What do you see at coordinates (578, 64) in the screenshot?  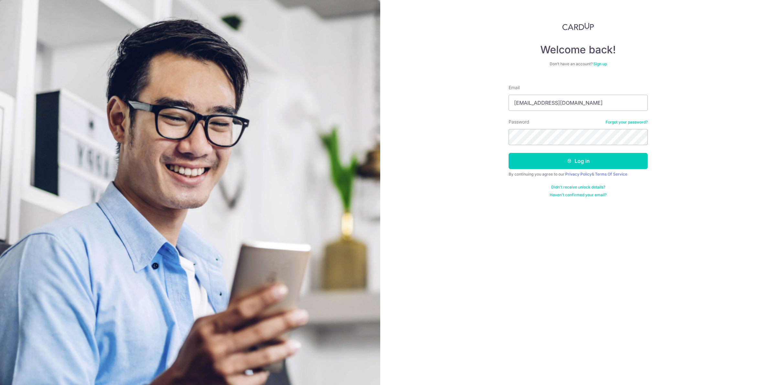 I see `div: Don’t have an account?` at bounding box center [578, 64].